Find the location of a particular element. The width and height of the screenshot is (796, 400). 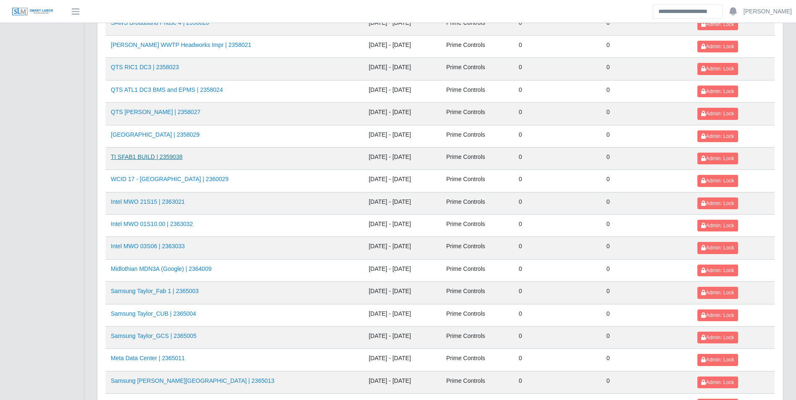

a: Samsung Taylor_Fab 1 | 2365003 is located at coordinates (155, 291).